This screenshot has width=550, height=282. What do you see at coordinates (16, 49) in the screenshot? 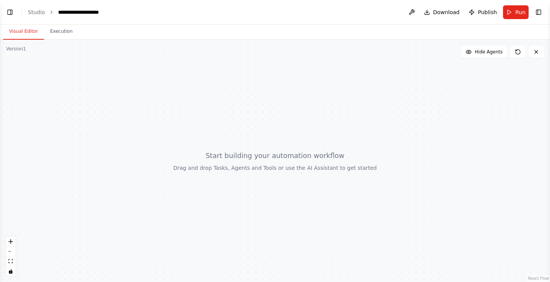
I see `div: Version 1` at bounding box center [16, 49].